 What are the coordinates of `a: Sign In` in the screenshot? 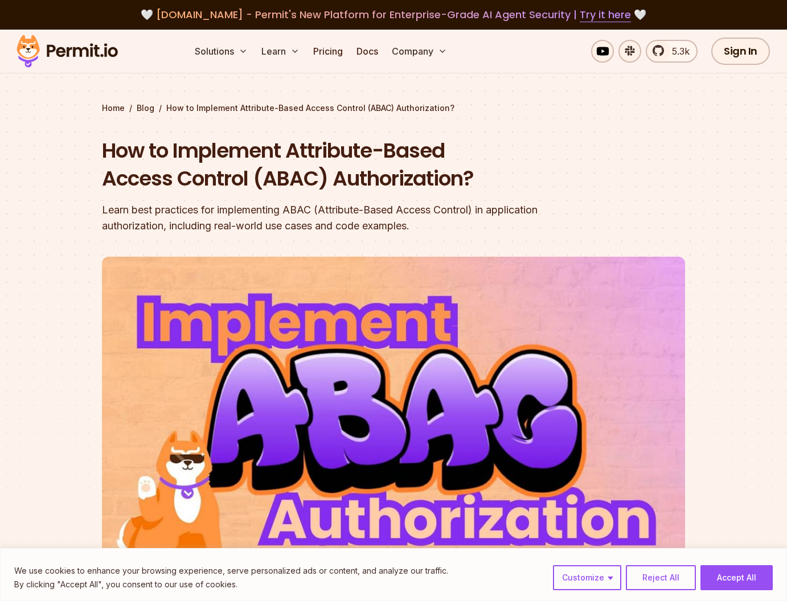 It's located at (740, 51).